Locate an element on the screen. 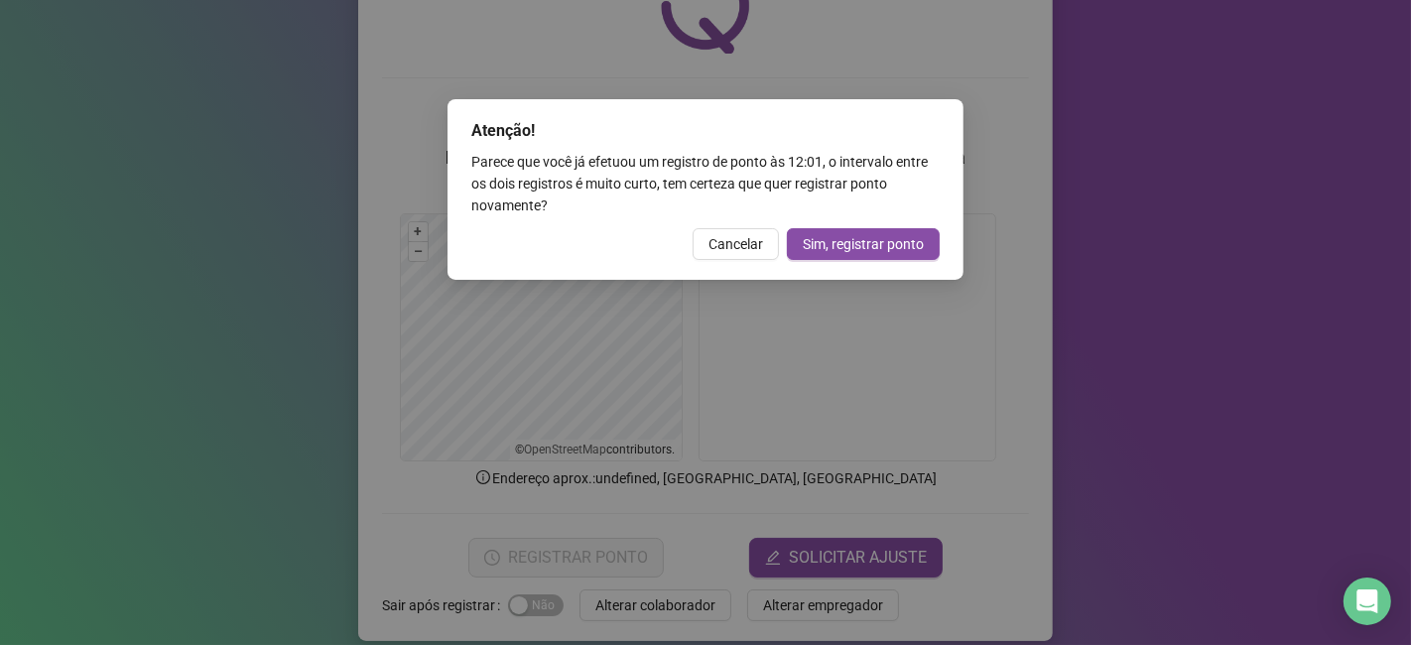  button: Sim, registrar ponto is located at coordinates (863, 244).